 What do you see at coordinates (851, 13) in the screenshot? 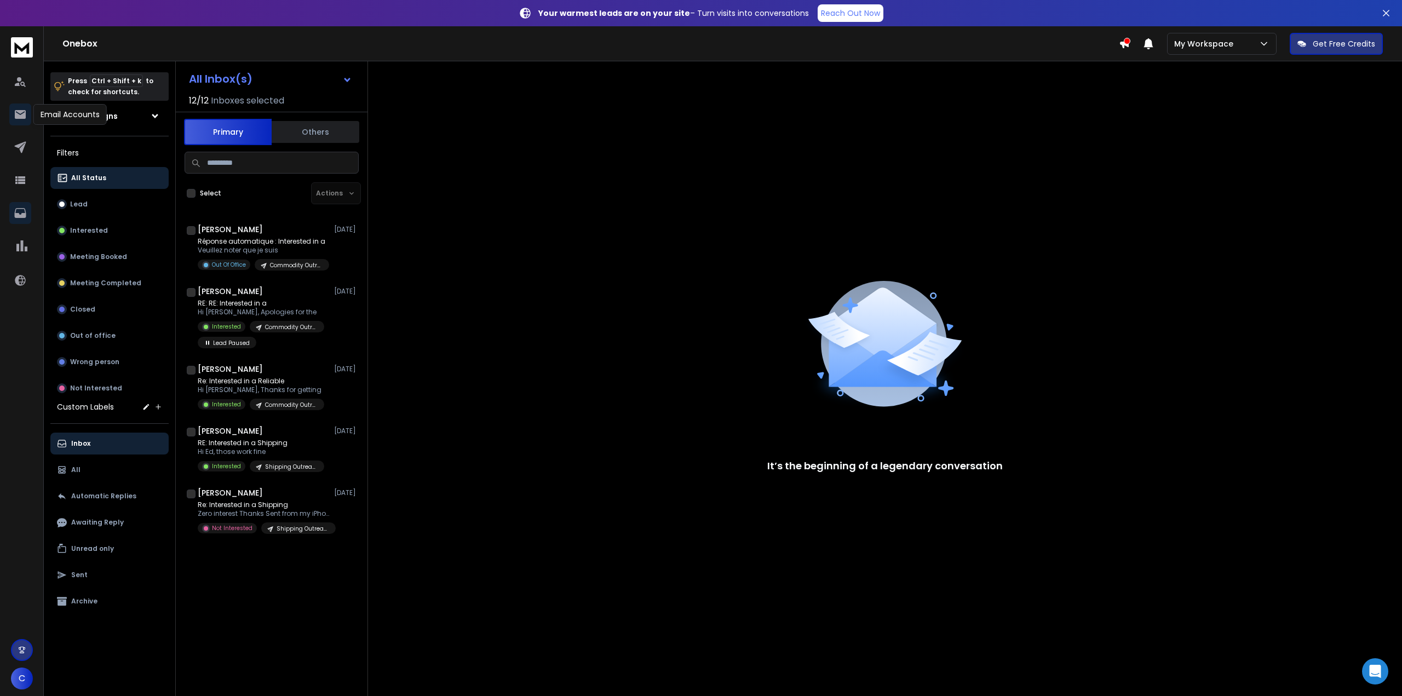
I see `a: Reach Out Now` at bounding box center [851, 13].